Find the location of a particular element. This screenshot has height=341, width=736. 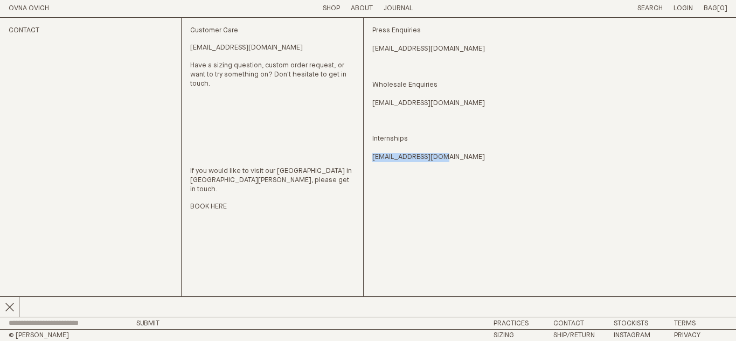

a: Search is located at coordinates (649, 8).